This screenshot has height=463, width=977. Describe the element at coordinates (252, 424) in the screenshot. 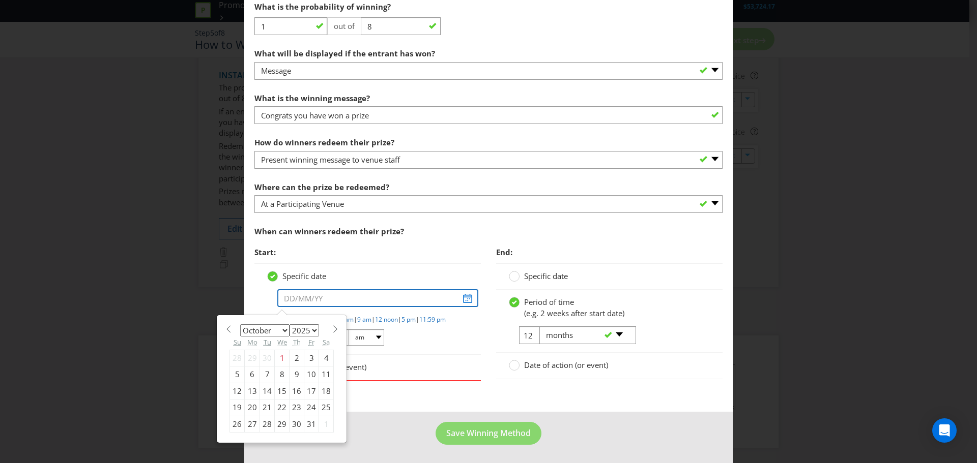

I see `div: 27` at that location.